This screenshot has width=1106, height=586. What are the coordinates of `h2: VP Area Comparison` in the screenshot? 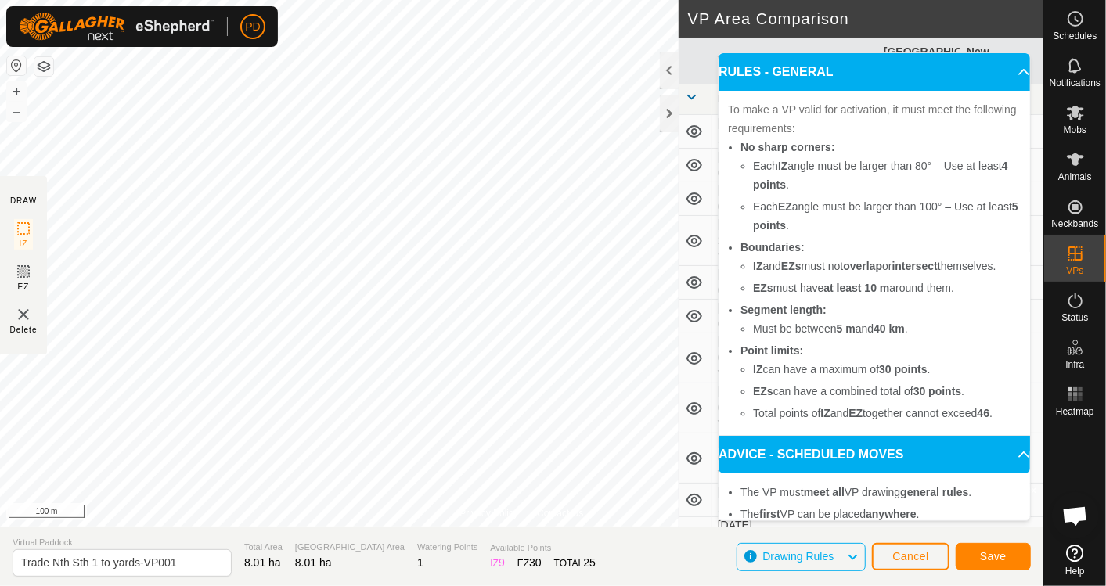 It's located at (865, 19).